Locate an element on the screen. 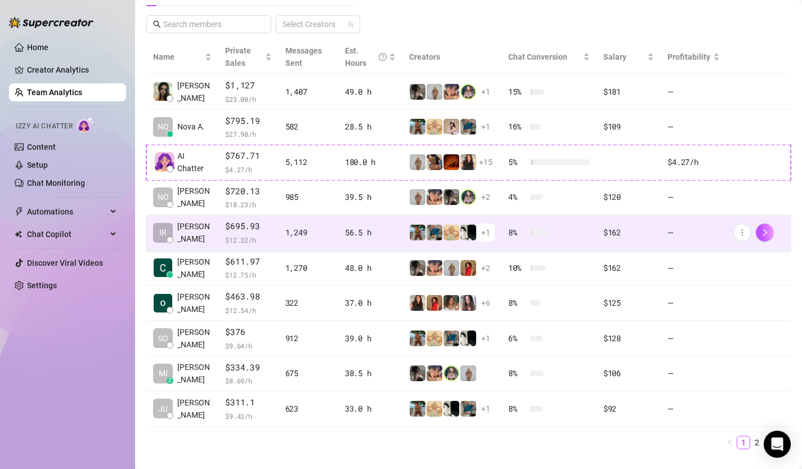 Image resolution: width=802 pixels, height=469 pixels. span: 4 % is located at coordinates (517, 197).